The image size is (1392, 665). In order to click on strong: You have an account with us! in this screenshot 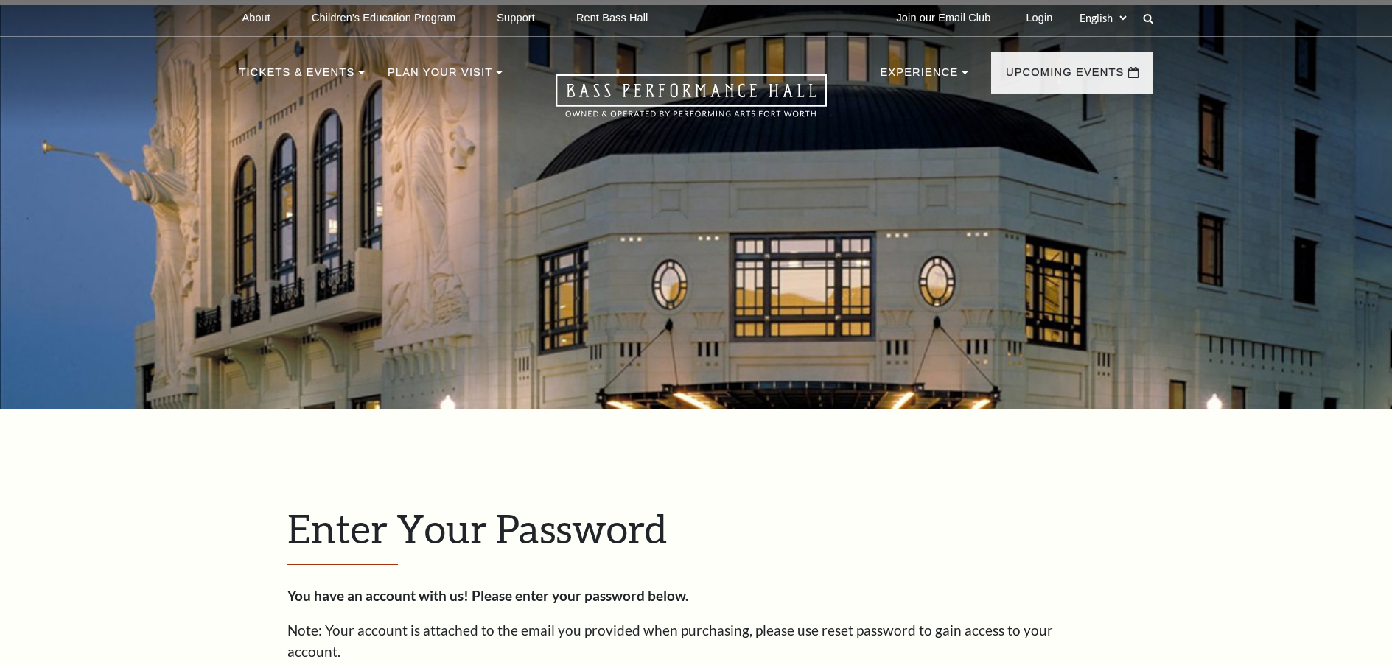, I will do `click(378, 595)`.